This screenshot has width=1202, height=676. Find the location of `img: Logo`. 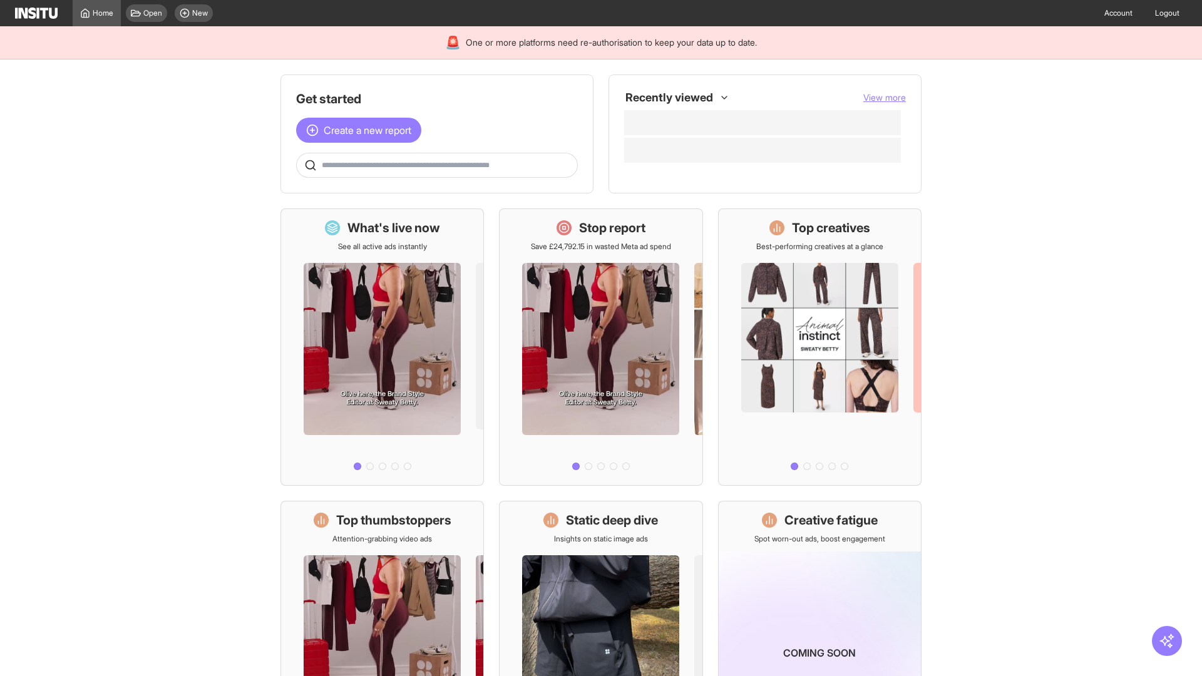

img: Logo is located at coordinates (36, 13).